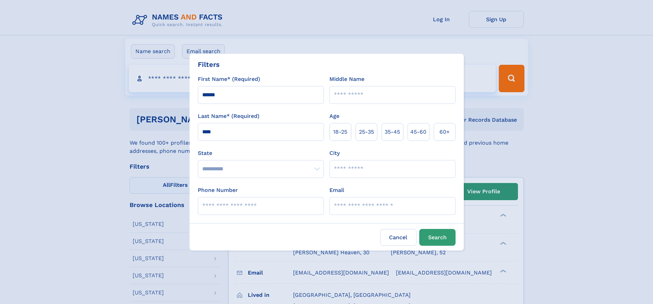  I want to click on div: Filters, so click(209, 64).